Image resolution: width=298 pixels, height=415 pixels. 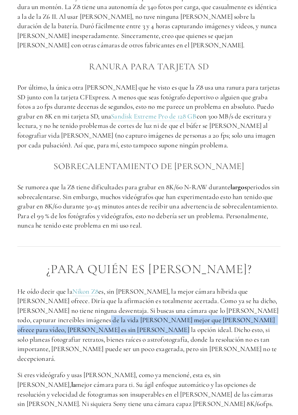 I want to click on a: Sandisk Extreme Pro de 128 GB, so click(x=154, y=116).